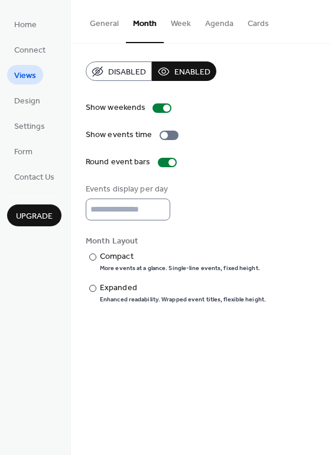 This screenshot has width=331, height=455. I want to click on a: Form, so click(23, 151).